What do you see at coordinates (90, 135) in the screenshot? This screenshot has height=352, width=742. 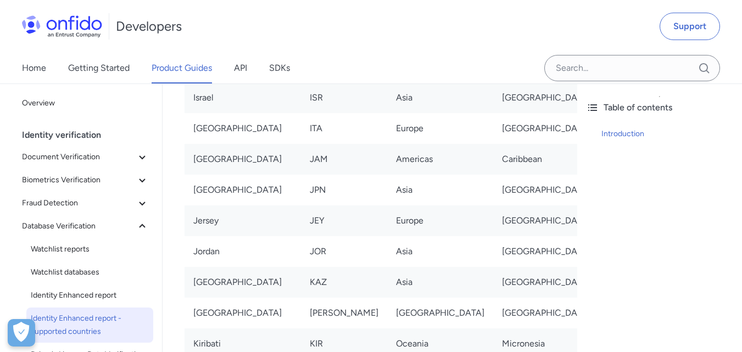 I see `div: Identity verification` at bounding box center [90, 135].